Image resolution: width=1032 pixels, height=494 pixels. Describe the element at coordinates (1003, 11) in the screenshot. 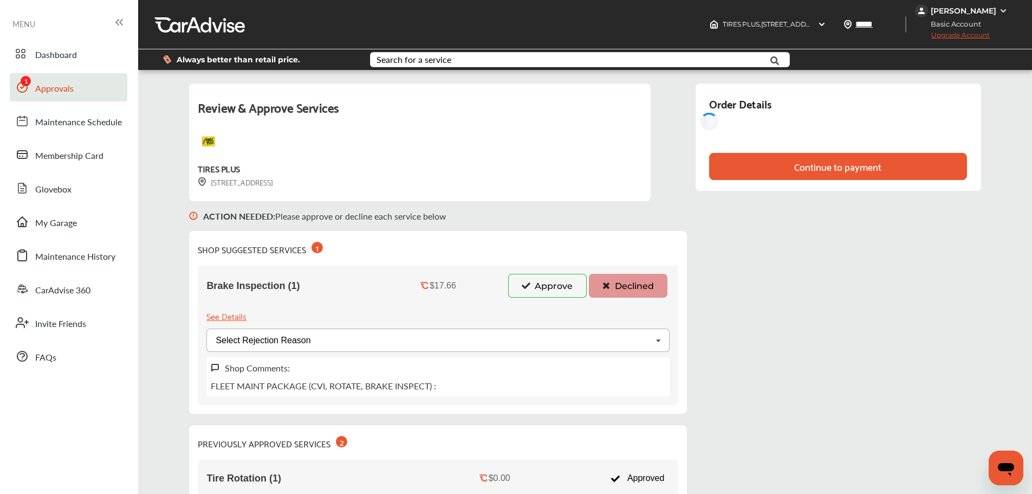

I see `img: WGsFRI8htEPBVLJbROoPRyZpYNWhNONpIPPETTm6eUC0GeLEiAAAAAElFTkSuQmCC` at that location.